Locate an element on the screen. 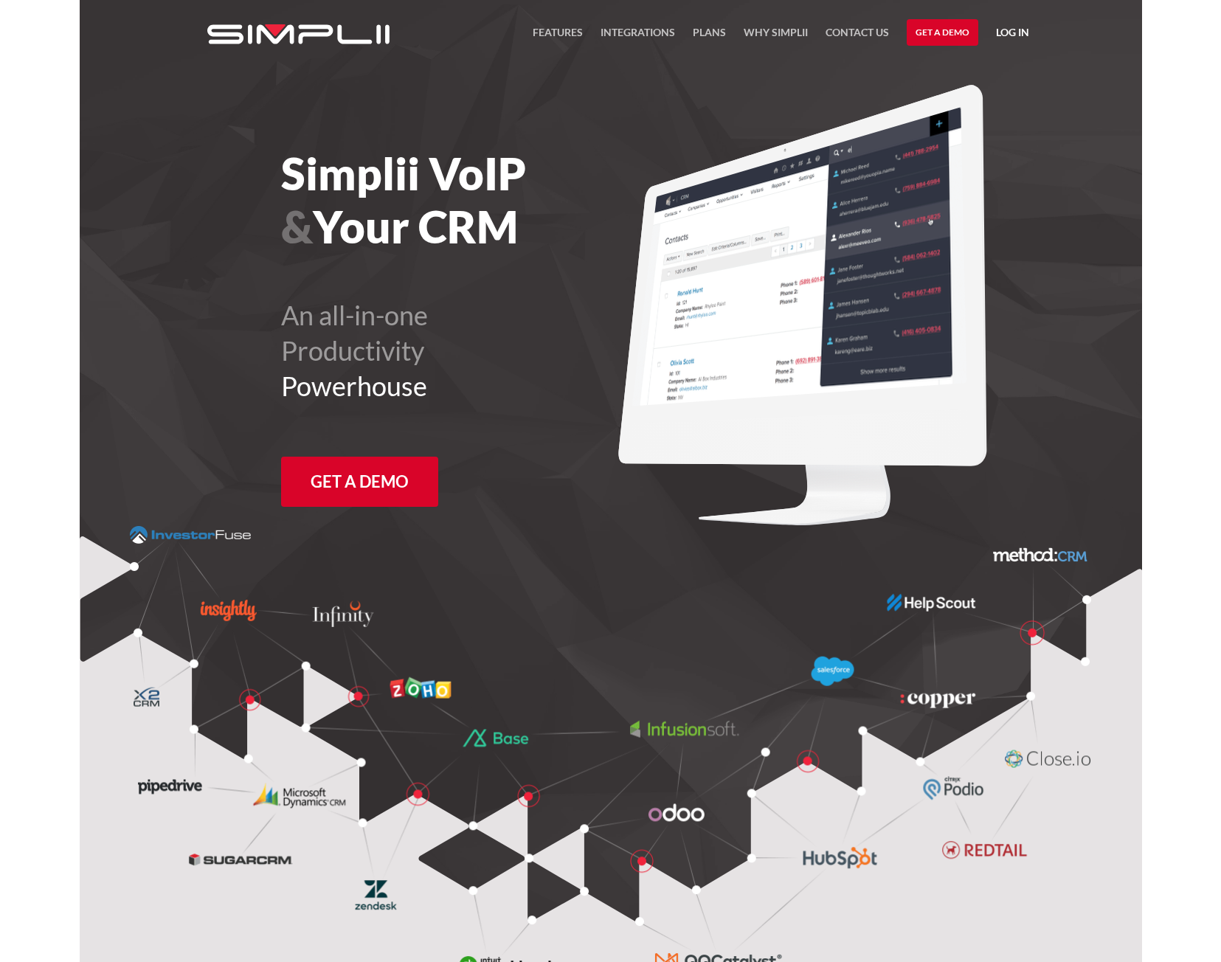  a: Why Simplii is located at coordinates (776, 37).